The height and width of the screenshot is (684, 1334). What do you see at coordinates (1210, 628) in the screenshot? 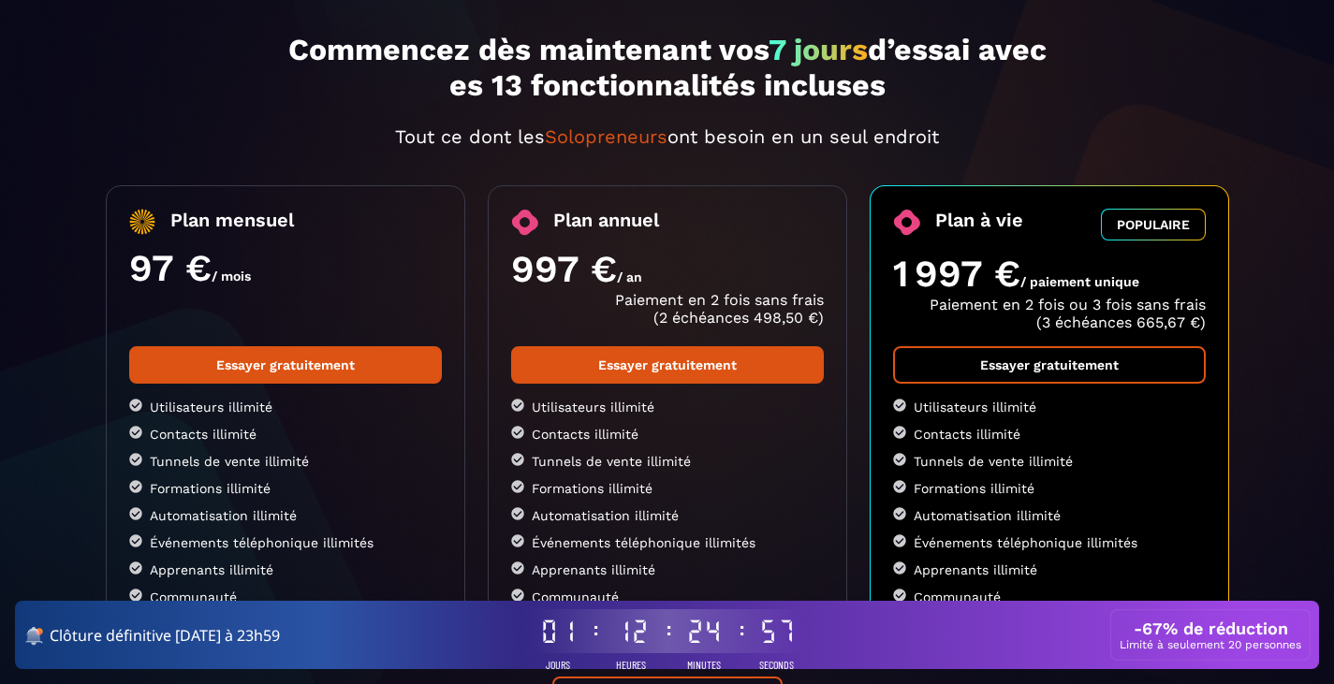
I see `h3: -67% de réduction` at bounding box center [1210, 628].